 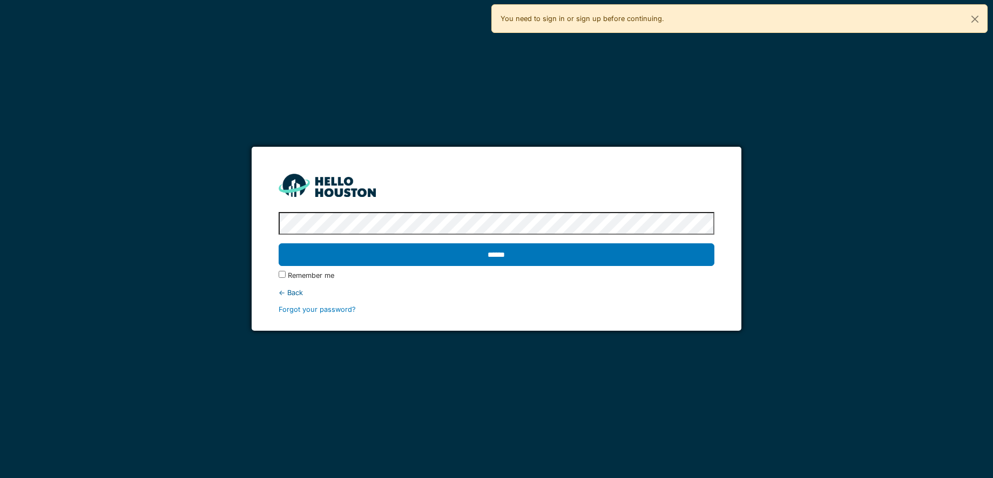 What do you see at coordinates (496, 293) in the screenshot?
I see `div: ← Back` at bounding box center [496, 293].